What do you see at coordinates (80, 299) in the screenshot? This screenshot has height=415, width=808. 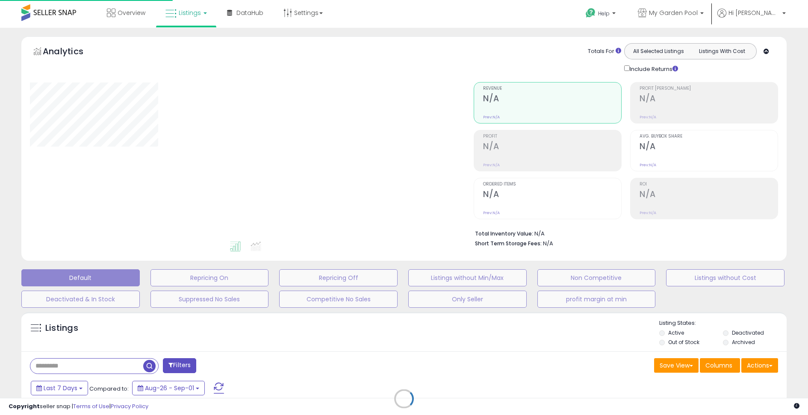 I see `button: Deactivated & In Stock` at bounding box center [80, 299].